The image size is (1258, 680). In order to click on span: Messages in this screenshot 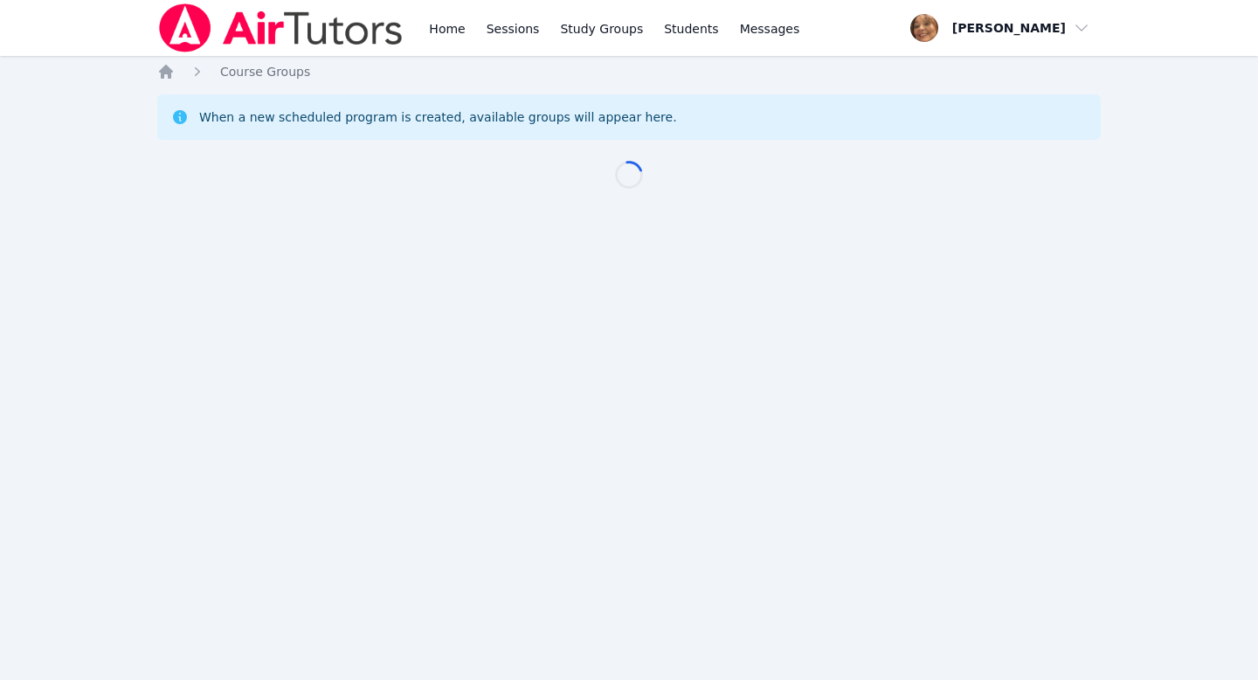, I will do `click(770, 29)`.